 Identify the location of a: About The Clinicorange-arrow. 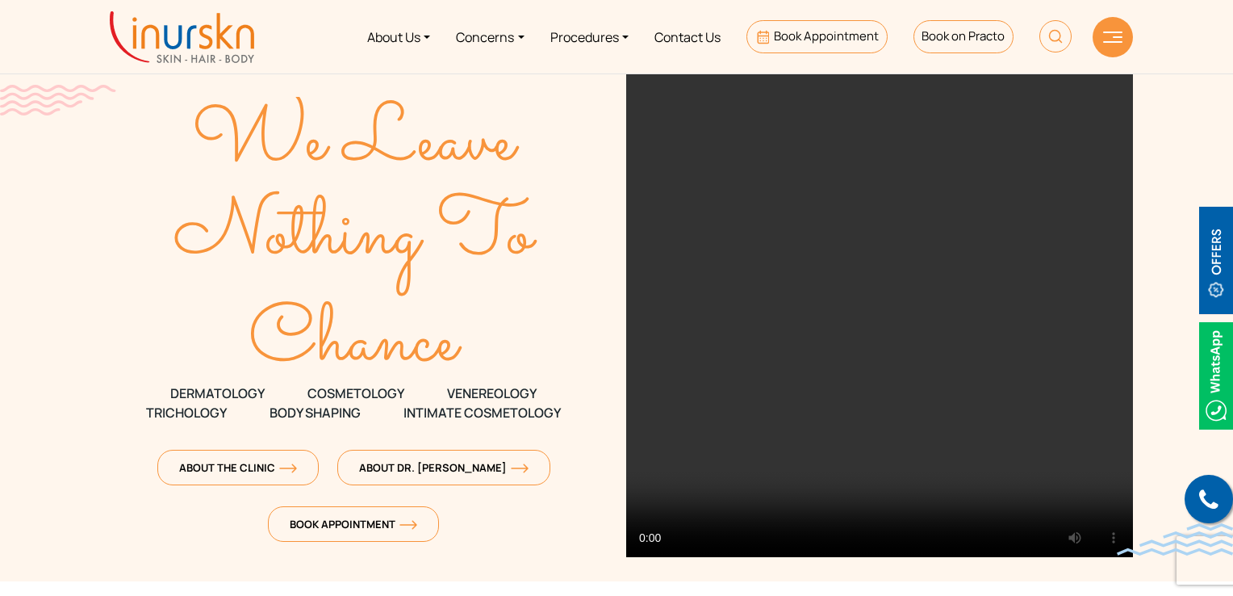
(238, 467).